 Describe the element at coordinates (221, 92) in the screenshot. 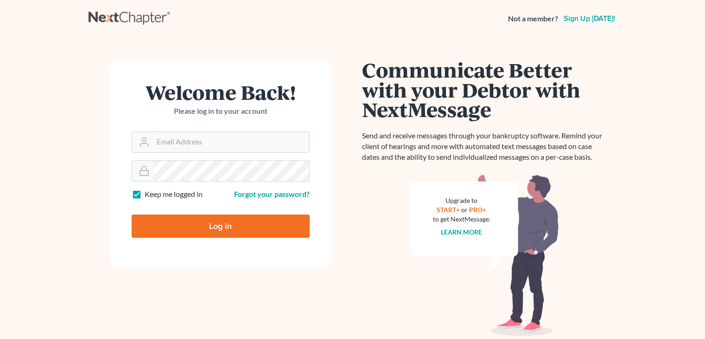

I see `h1: Welcome Back!` at that location.